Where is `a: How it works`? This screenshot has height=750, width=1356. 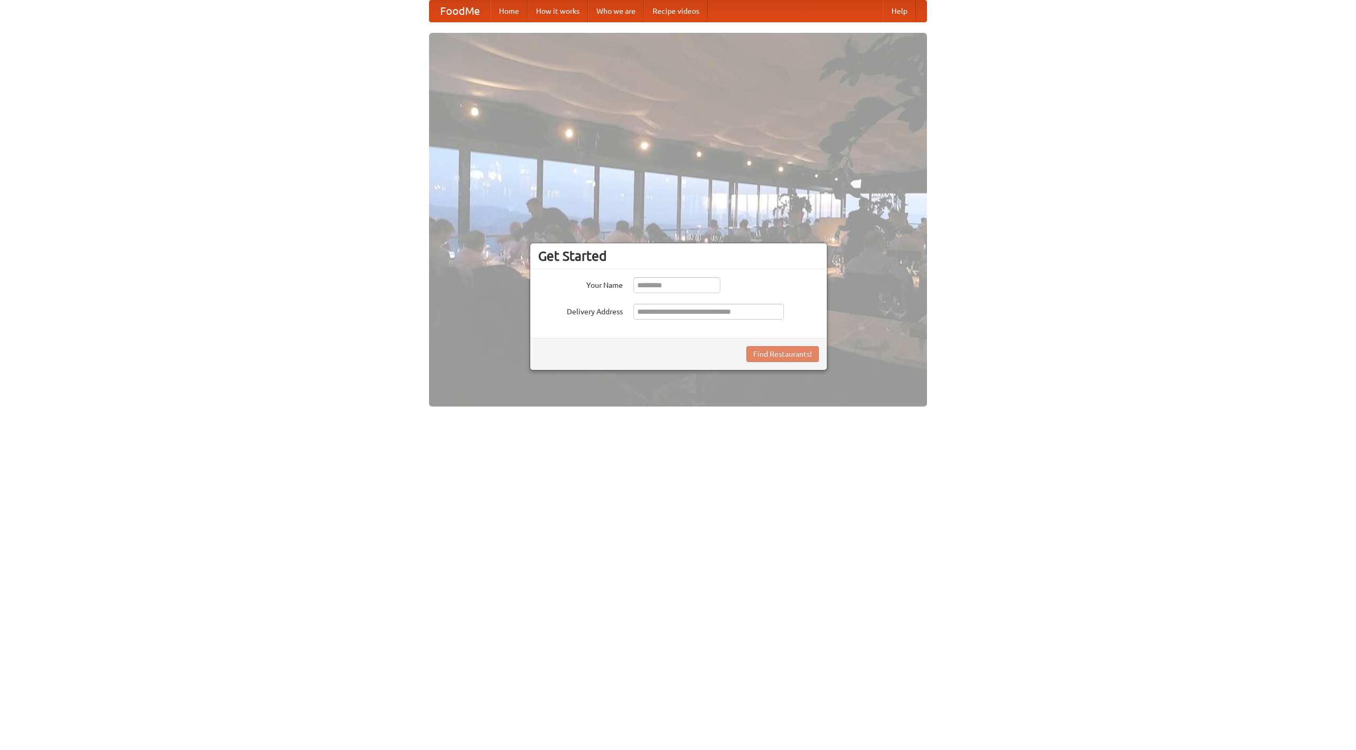 a: How it works is located at coordinates (558, 11).